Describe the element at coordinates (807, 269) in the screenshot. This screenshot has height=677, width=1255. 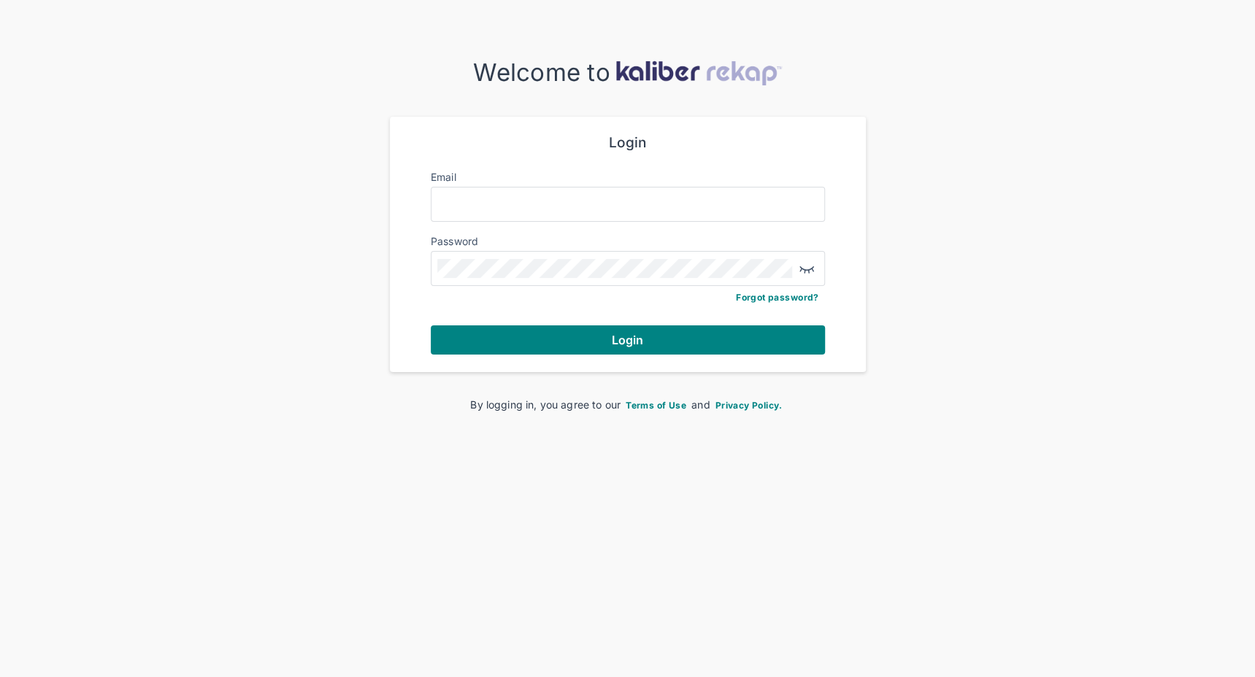
I see `img: eye-closed.fa43b6e4.svg` at that location.